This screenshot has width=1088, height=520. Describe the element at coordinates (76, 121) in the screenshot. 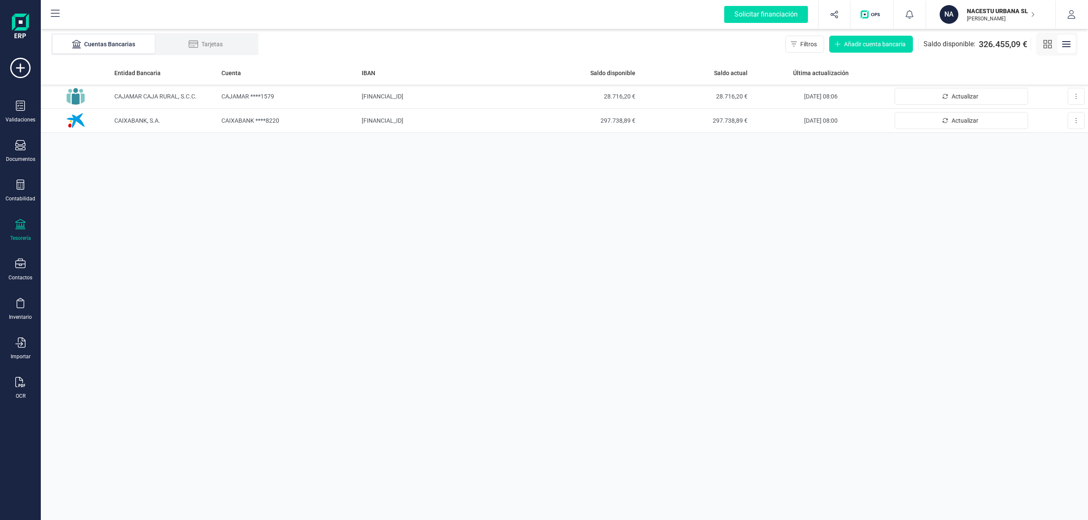

I see `img: Imagen de CAIXABANK, S.A.` at that location.